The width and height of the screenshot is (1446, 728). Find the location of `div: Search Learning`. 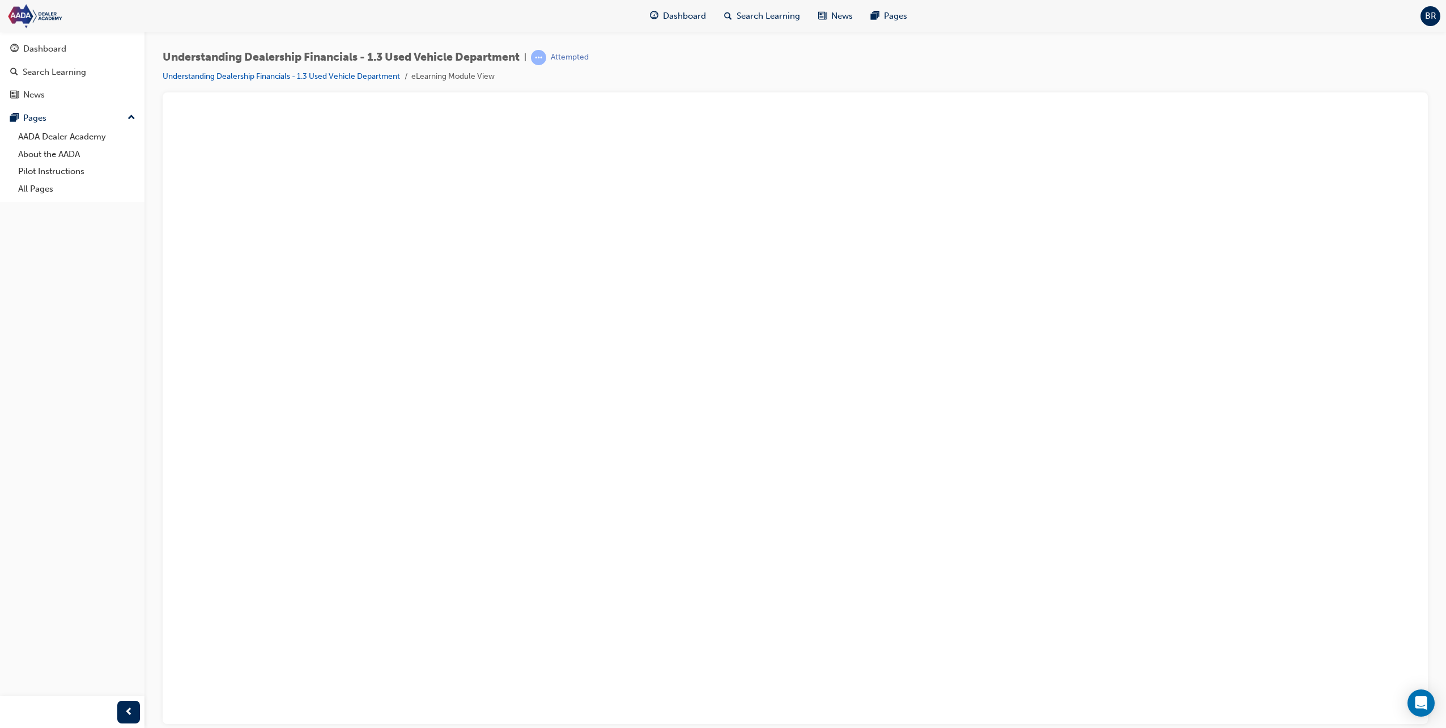

div: Search Learning is located at coordinates (54, 72).